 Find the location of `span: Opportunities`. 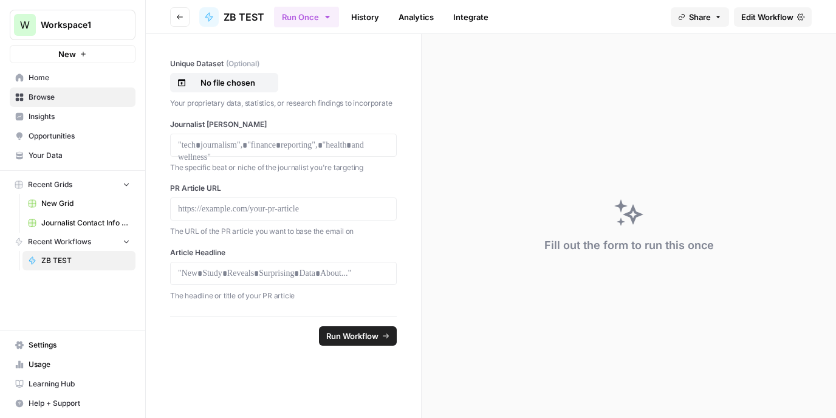

span: Opportunities is located at coordinates (79, 136).